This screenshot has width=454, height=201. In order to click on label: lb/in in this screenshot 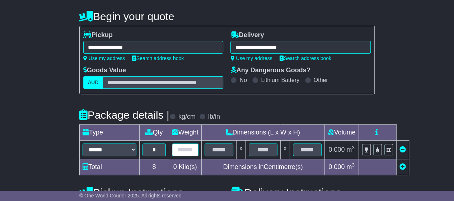, I will do `click(214, 117)`.